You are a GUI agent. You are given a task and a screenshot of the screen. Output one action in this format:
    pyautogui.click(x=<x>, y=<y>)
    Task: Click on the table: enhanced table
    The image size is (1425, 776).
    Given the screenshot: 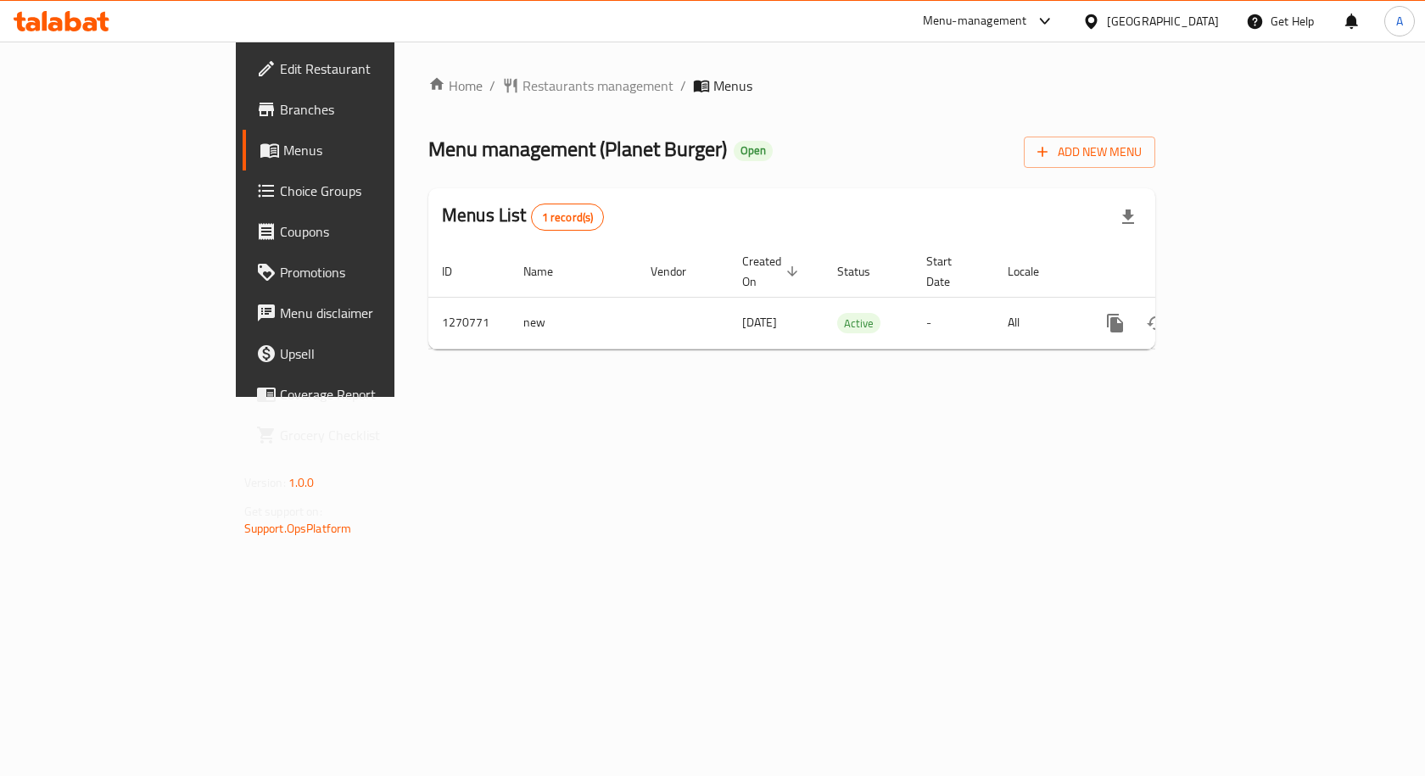 What is the action you would take?
    pyautogui.click(x=850, y=298)
    